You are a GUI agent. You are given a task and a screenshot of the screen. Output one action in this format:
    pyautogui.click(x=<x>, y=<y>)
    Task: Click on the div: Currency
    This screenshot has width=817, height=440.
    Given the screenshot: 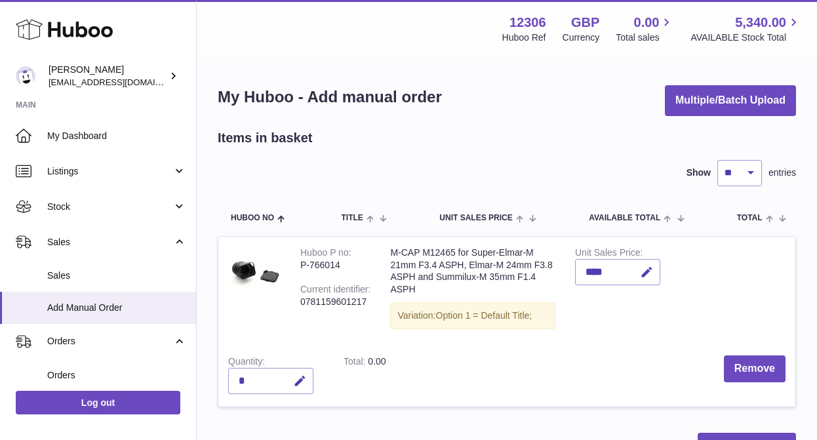 What is the action you would take?
    pyautogui.click(x=581, y=37)
    